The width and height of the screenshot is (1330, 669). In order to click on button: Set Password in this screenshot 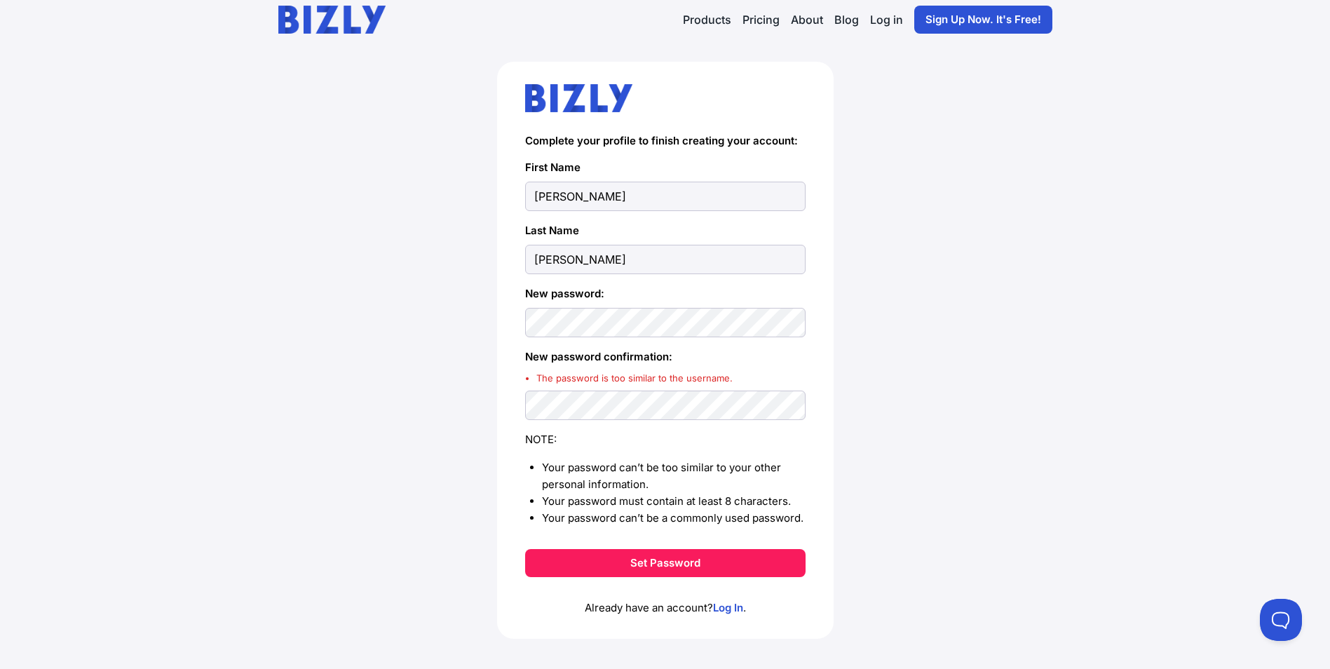, I will do `click(665, 563)`.